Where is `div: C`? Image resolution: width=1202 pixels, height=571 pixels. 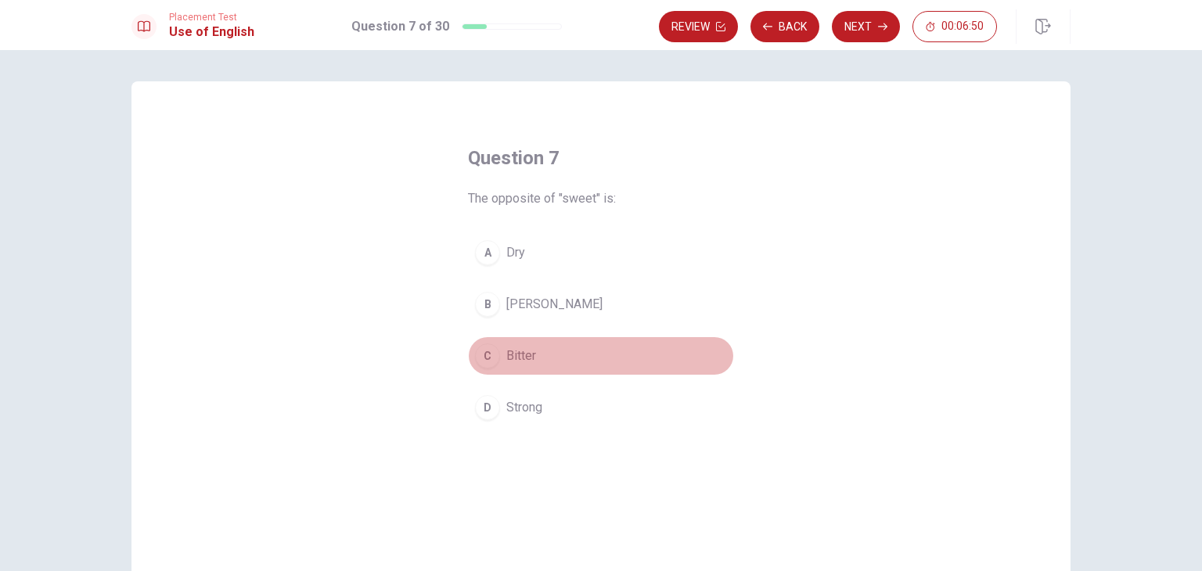
div: C is located at coordinates (487, 356).